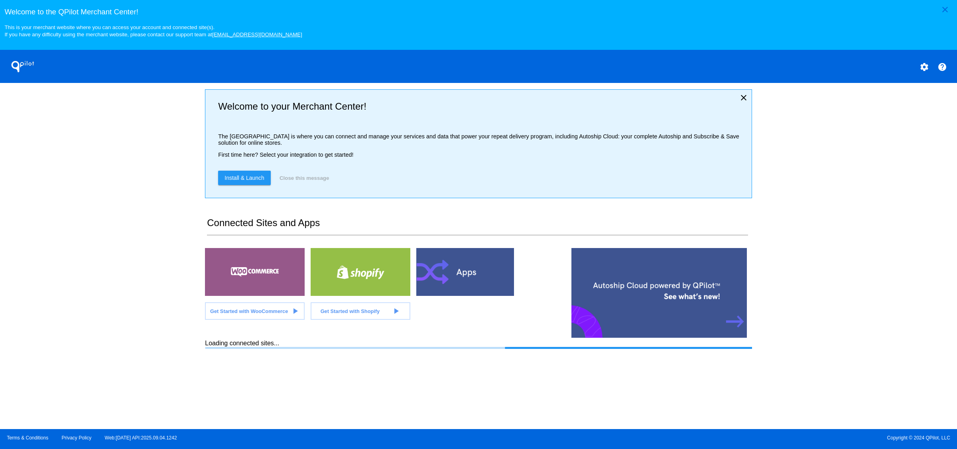  I want to click on mat-icon: settings, so click(924, 67).